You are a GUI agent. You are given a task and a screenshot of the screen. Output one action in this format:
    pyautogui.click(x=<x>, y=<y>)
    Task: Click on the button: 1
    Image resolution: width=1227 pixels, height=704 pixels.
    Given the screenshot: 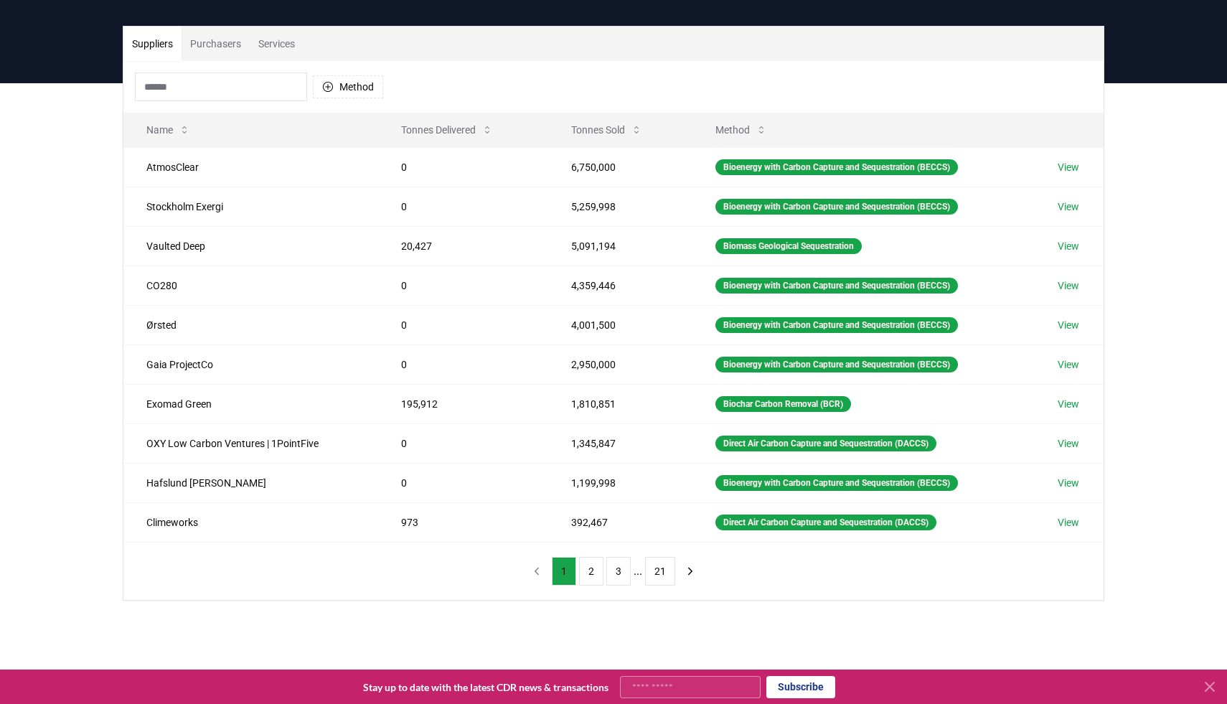 What is the action you would take?
    pyautogui.click(x=564, y=571)
    